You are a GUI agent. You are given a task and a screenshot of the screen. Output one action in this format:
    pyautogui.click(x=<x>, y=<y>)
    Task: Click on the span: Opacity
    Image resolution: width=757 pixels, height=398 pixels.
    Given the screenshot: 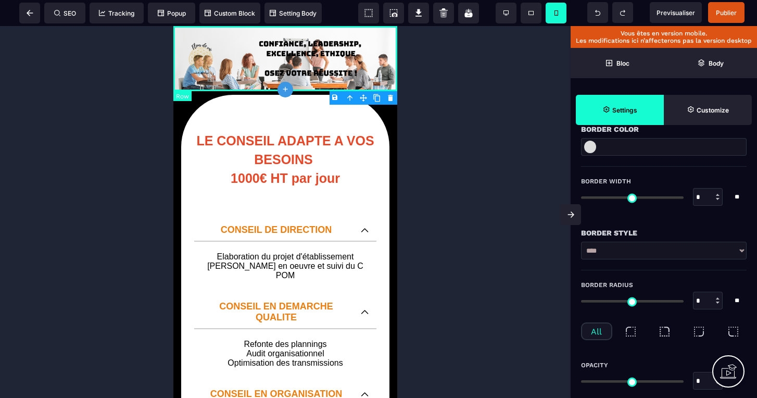 What is the action you would take?
    pyautogui.click(x=594, y=365)
    